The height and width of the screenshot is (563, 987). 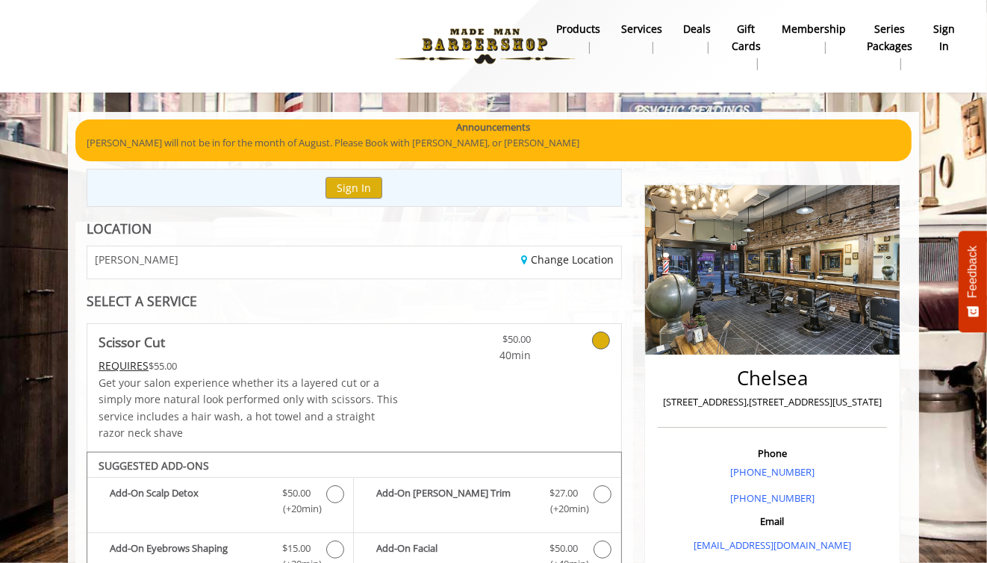 I want to click on b: Scissor Cut, so click(x=131, y=342).